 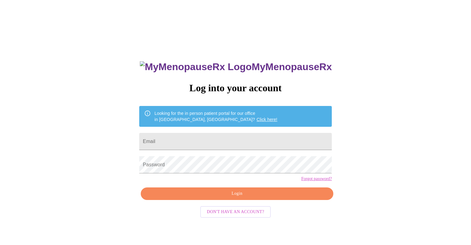 I want to click on a: Click here!, so click(x=267, y=120).